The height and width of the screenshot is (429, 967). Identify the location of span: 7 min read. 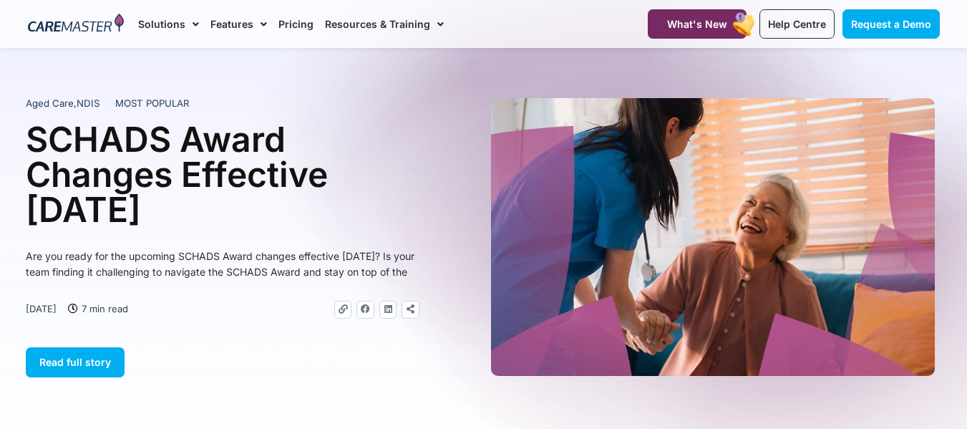
(103, 308).